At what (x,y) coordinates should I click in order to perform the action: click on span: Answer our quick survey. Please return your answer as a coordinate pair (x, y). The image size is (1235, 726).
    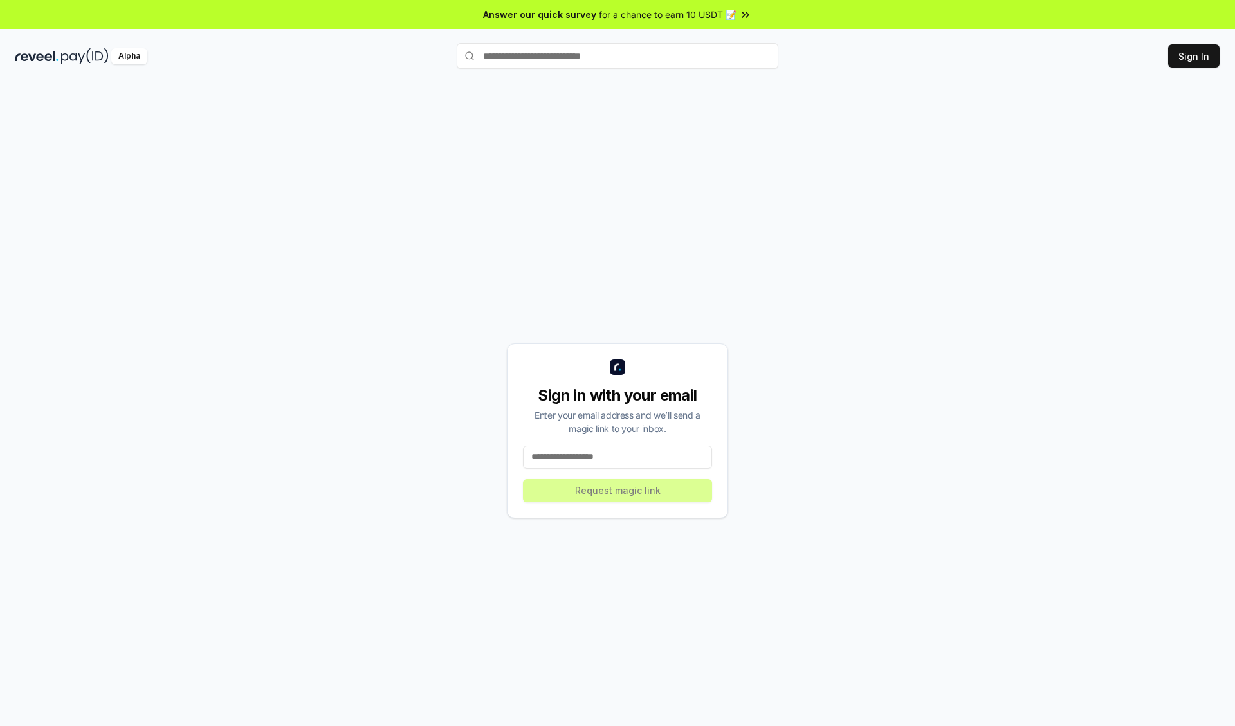
    Looking at the image, I should click on (540, 14).